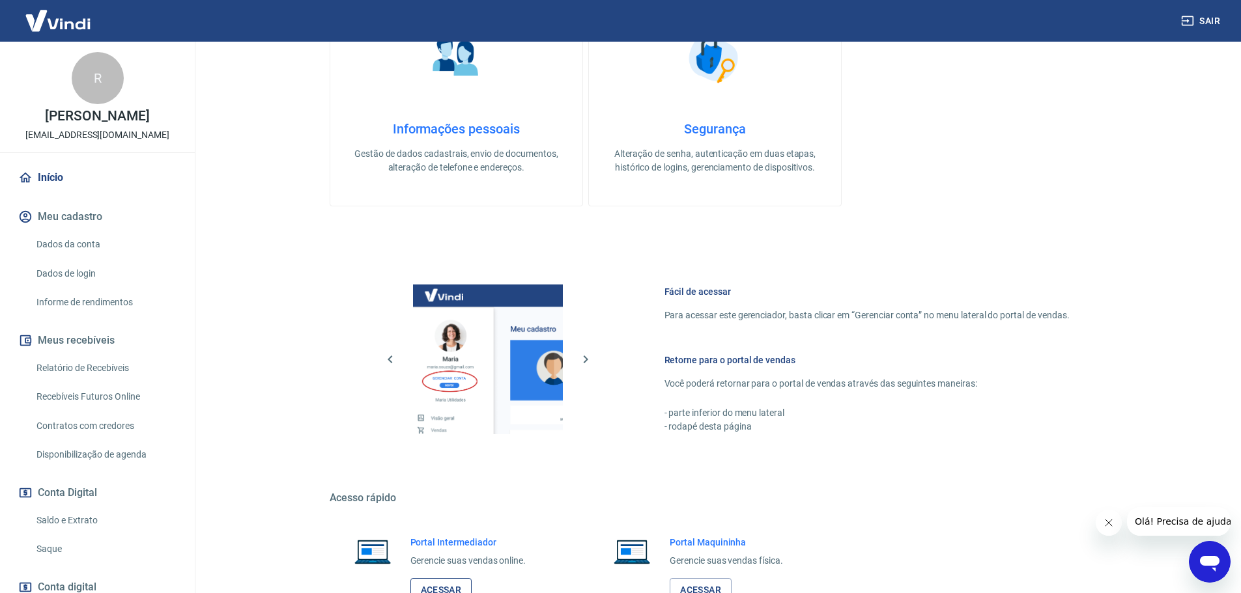  What do you see at coordinates (468, 543) in the screenshot?
I see `h6: Portal Intermediador` at bounding box center [468, 543].